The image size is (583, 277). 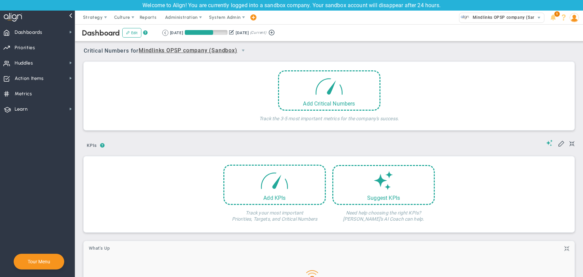 I want to click on span: Edit My KPIs, so click(x=561, y=143).